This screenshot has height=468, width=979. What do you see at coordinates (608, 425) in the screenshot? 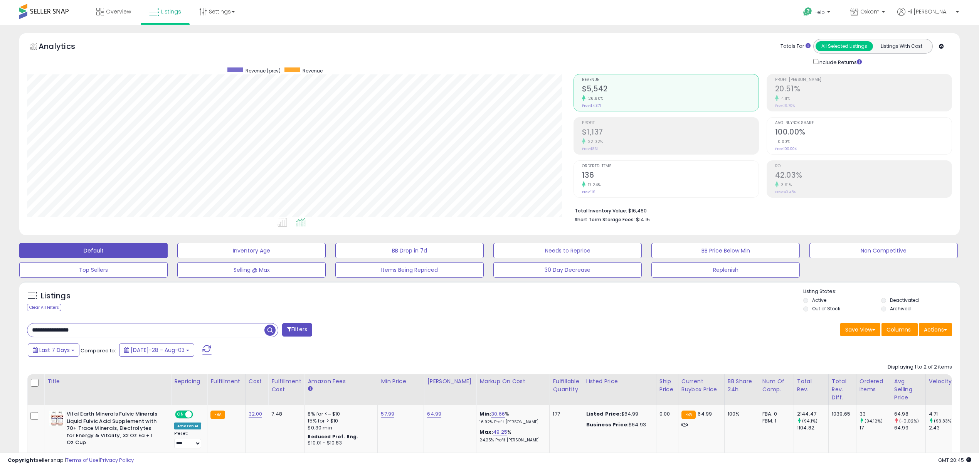
I see `b: Business Price:` at bounding box center [608, 425].